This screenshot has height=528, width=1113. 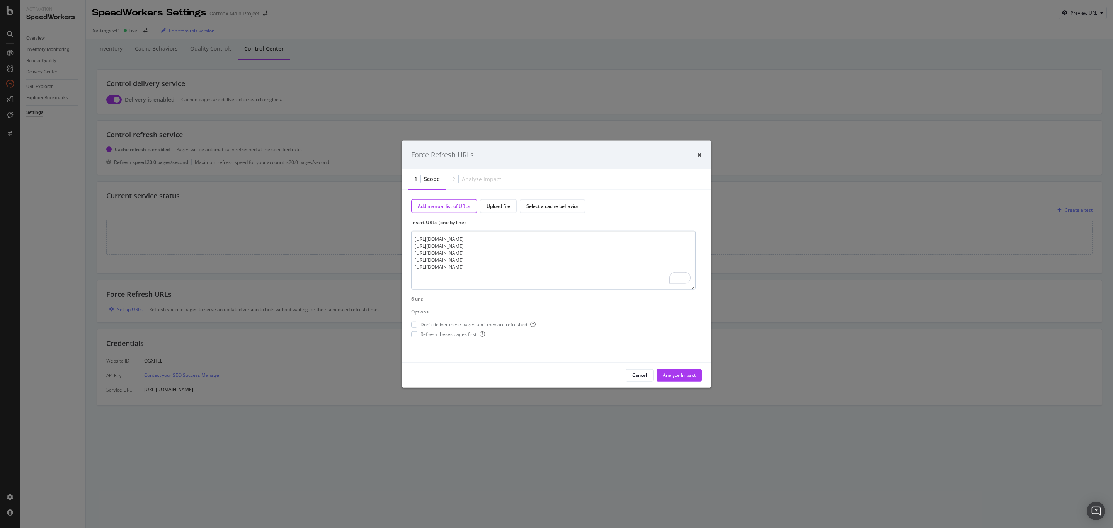 What do you see at coordinates (416, 179) in the screenshot?
I see `div: 1` at bounding box center [416, 179].